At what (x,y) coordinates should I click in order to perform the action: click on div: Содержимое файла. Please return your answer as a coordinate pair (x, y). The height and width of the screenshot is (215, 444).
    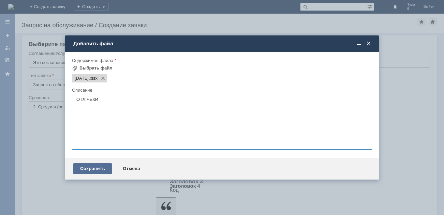
    Looking at the image, I should click on (222, 60).